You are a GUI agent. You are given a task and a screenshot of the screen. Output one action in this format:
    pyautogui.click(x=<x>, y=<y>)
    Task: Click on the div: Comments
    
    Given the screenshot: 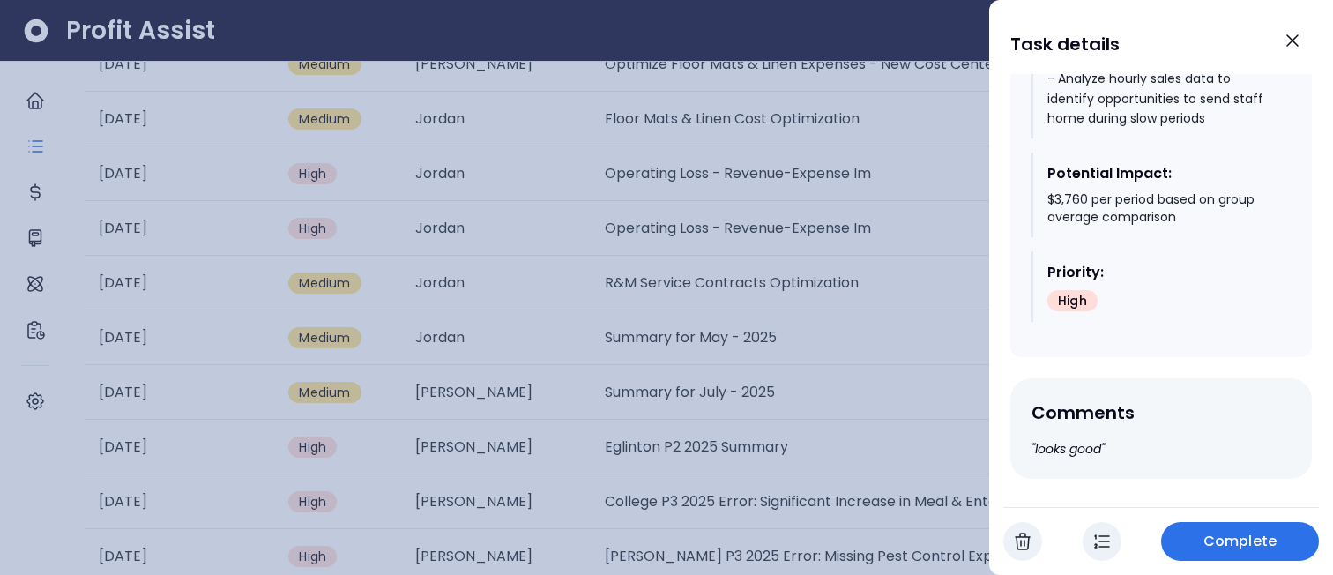 What is the action you would take?
    pyautogui.click(x=1161, y=412)
    